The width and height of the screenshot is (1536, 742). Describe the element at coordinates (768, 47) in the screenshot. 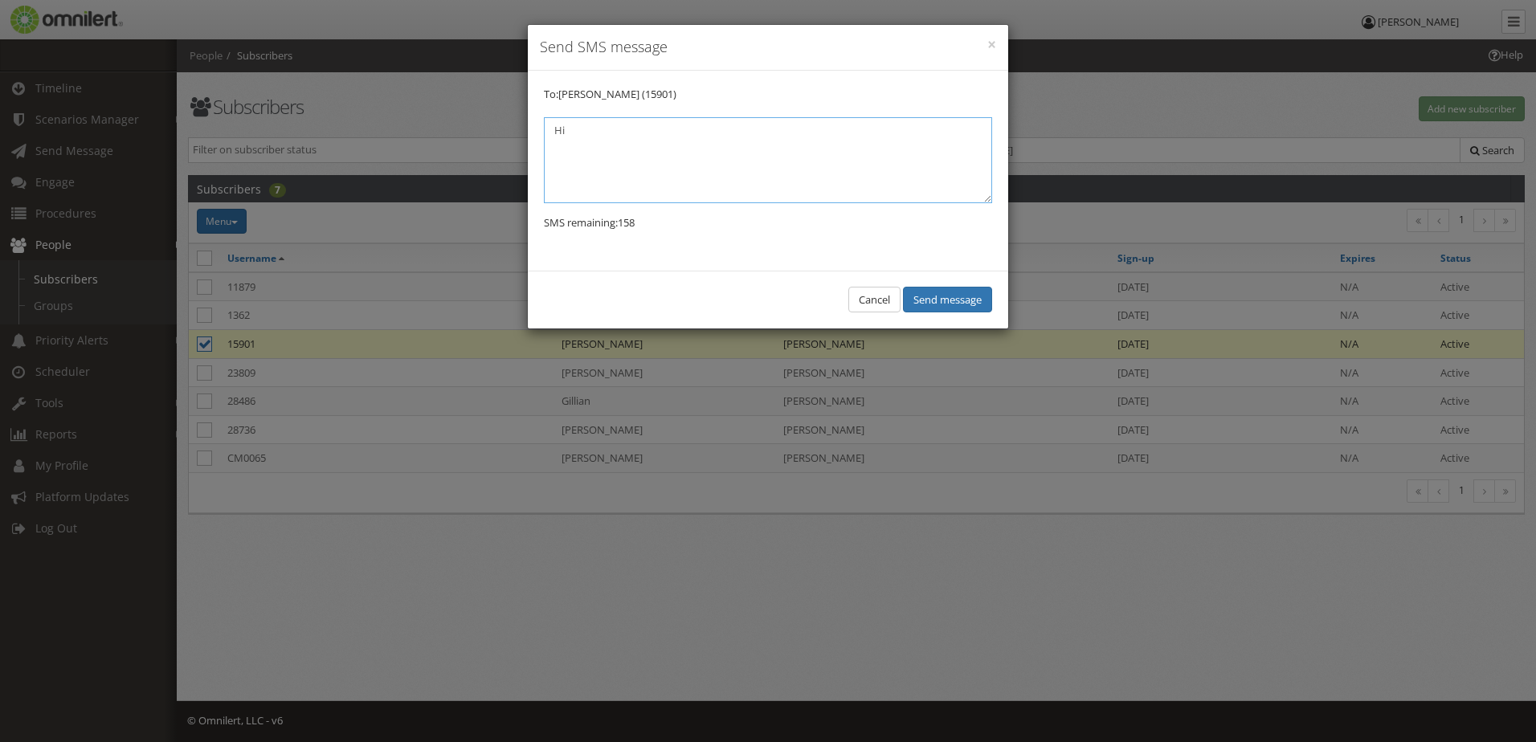

I see `h4: Send SMS message` at that location.